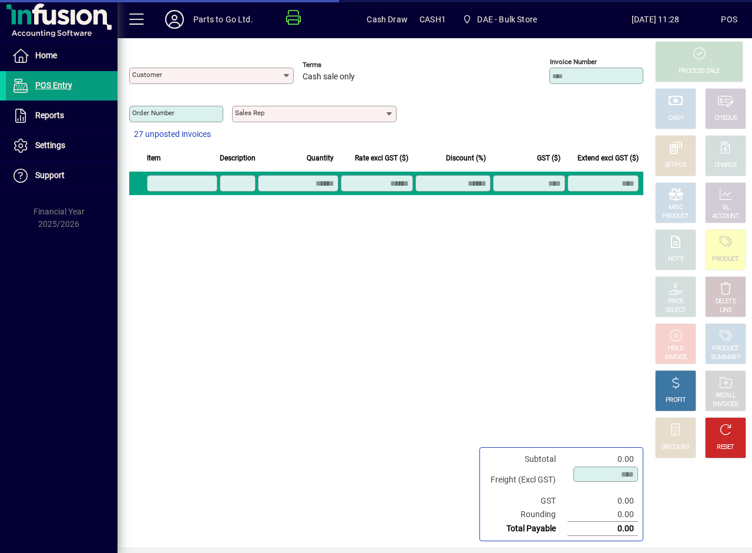 The image size is (752, 553). Describe the element at coordinates (250, 113) in the screenshot. I see `mat-label: Sales rep` at that location.